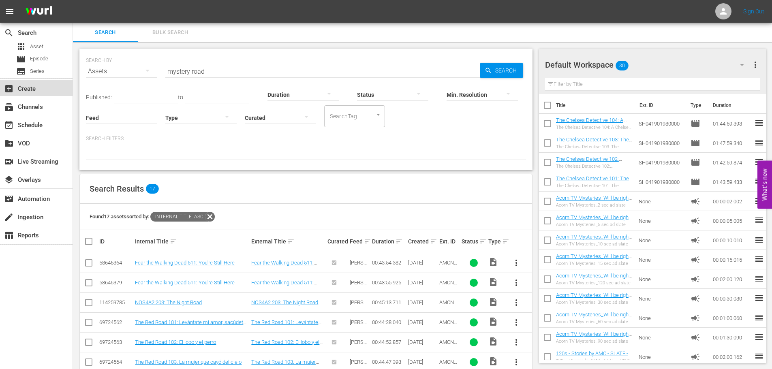 The width and height of the screenshot is (772, 369). What do you see at coordinates (765, 184) in the screenshot?
I see `button: Open Feedback Widget` at bounding box center [765, 184].